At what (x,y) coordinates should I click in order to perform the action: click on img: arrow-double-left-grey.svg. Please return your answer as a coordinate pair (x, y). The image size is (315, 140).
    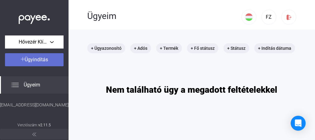
    Looking at the image, I should click on (34, 135).